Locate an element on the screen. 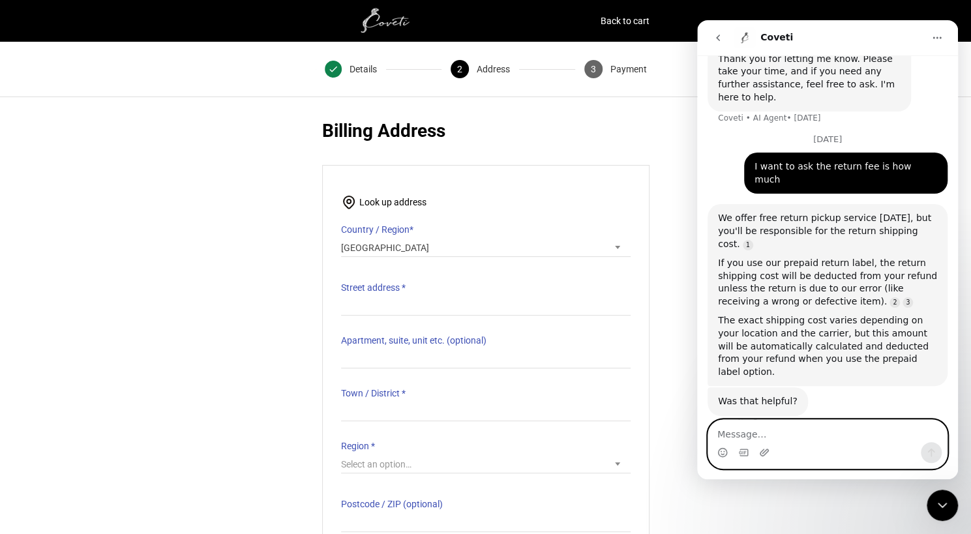  button: go back is located at coordinates (21, 18).